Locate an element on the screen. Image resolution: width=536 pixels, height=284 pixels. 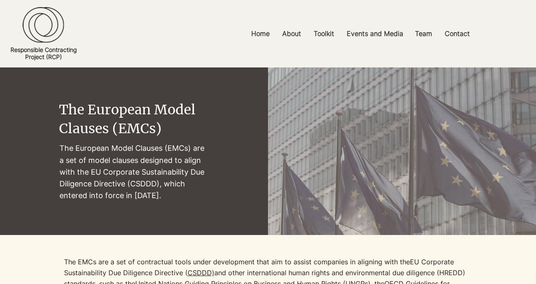
a: Events and Media is located at coordinates (374, 34).